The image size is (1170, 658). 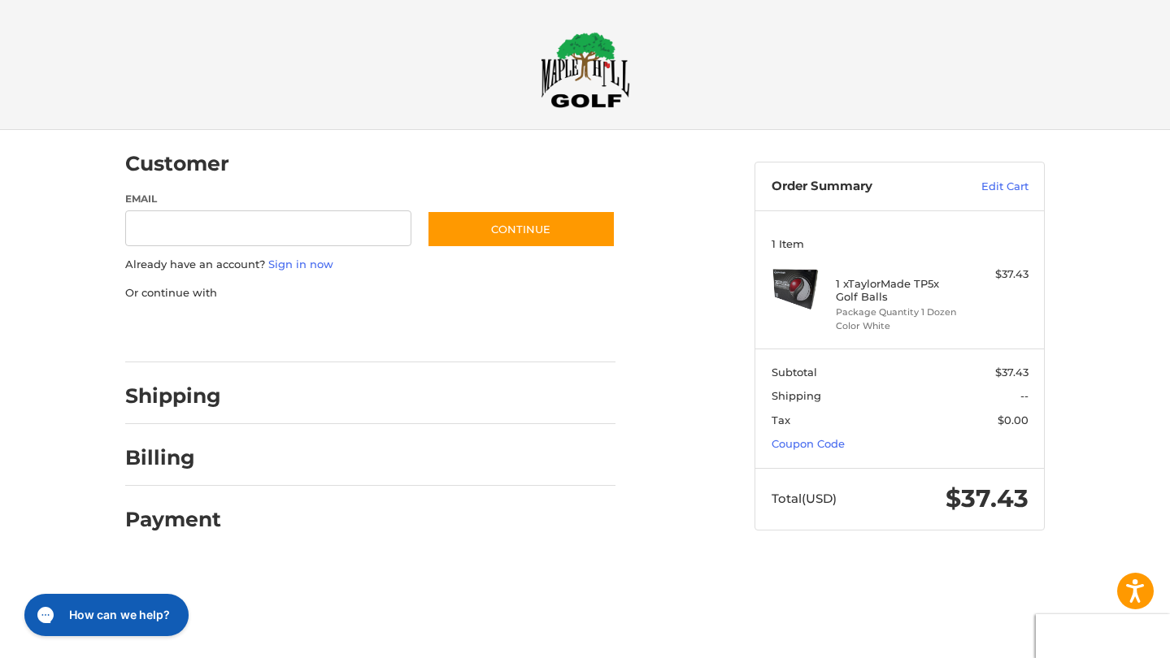 What do you see at coordinates (172, 458) in the screenshot?
I see `h2: Billing` at bounding box center [172, 458].